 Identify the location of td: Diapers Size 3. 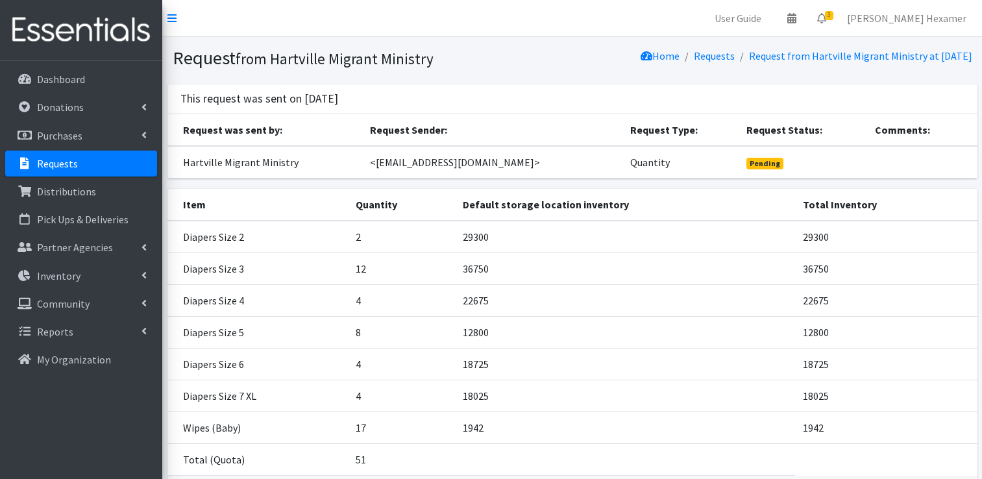
(258, 268).